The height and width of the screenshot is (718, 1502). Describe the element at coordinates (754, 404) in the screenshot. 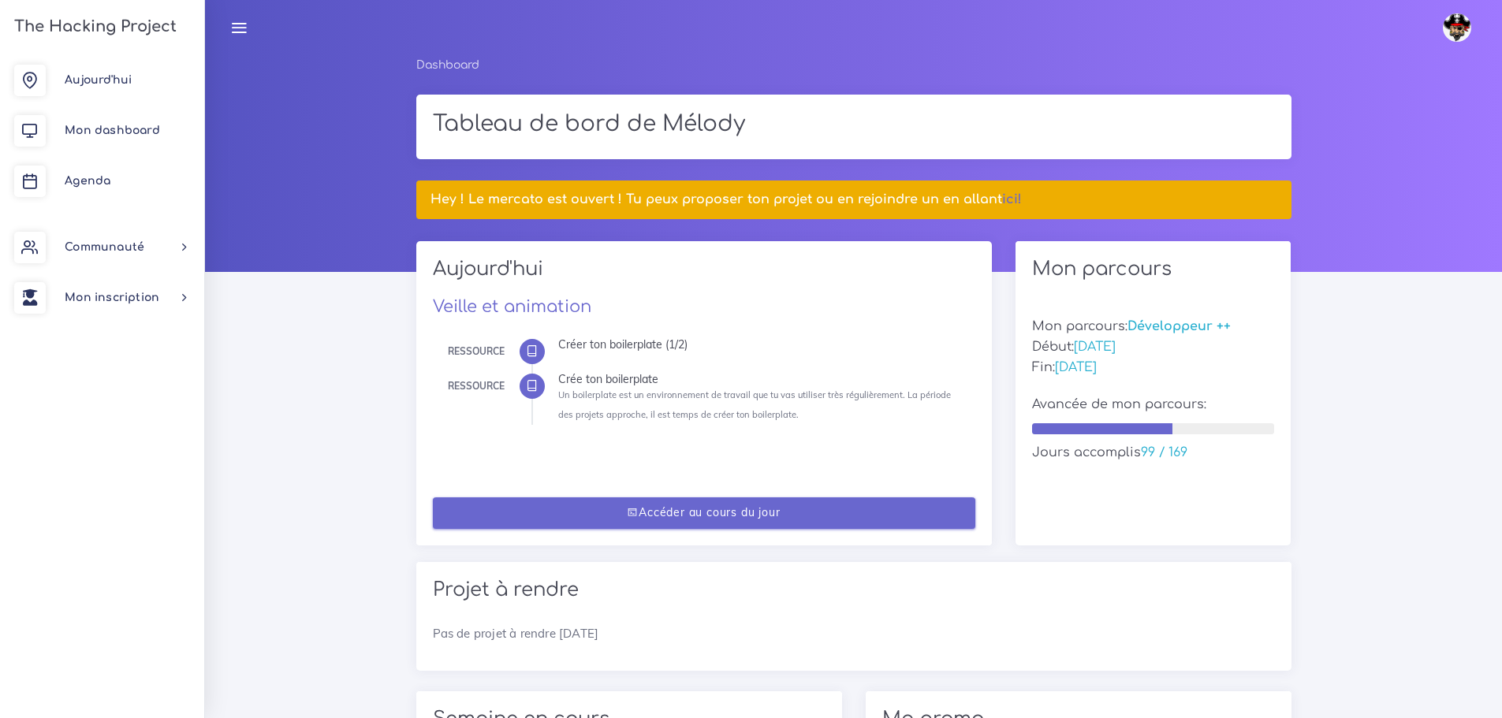

I see `small: Un boilerplate est un environnement de travail que tu vas utiliser très régulièrement. La période...` at that location.